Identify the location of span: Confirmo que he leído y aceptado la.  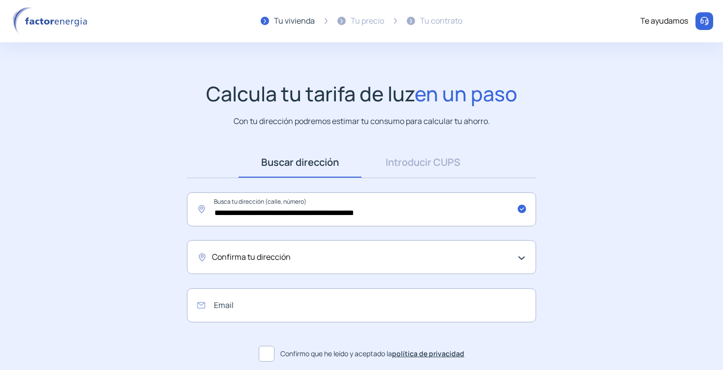
(372, 353).